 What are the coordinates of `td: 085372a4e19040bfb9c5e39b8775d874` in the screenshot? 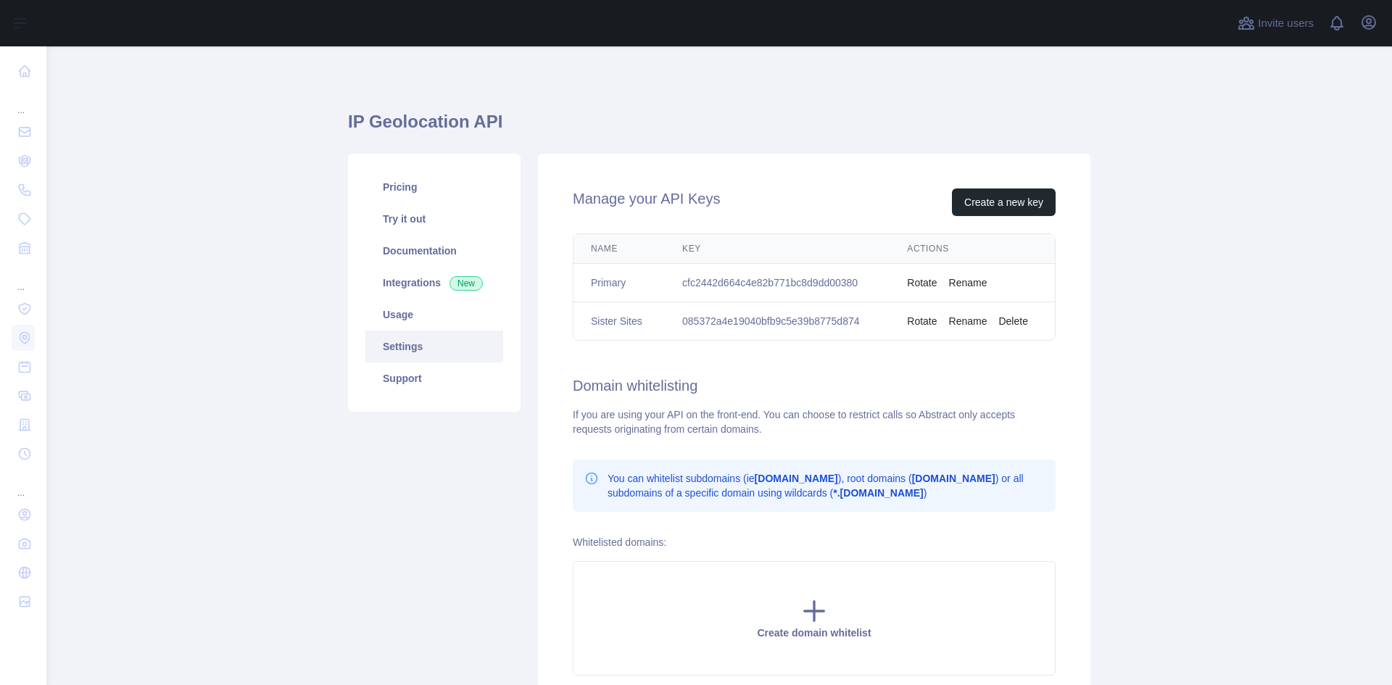 It's located at (777, 321).